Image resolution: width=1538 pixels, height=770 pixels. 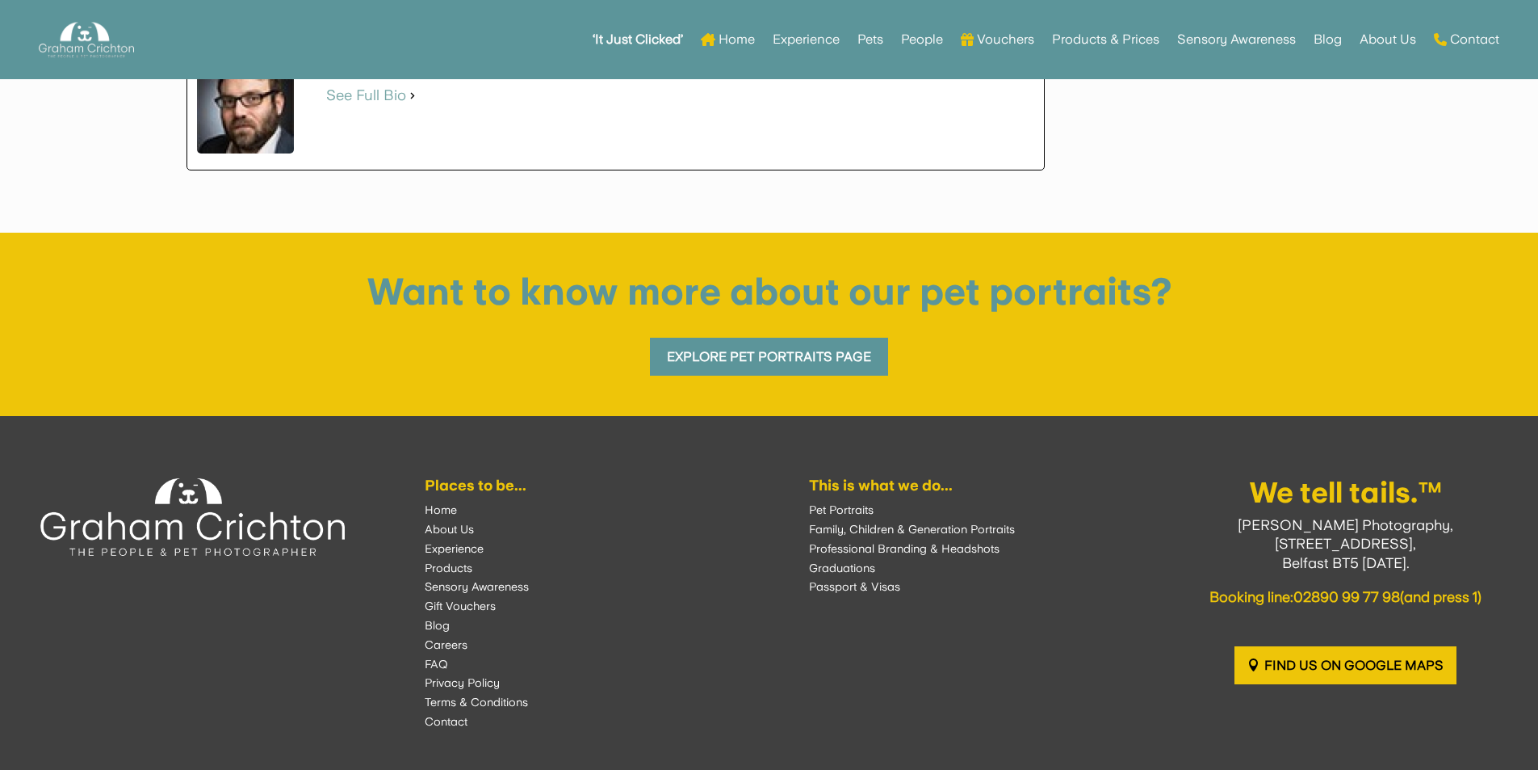 What do you see at coordinates (912, 529) in the screenshot?
I see `font: Family, Children & Generation Portraits` at bounding box center [912, 529].